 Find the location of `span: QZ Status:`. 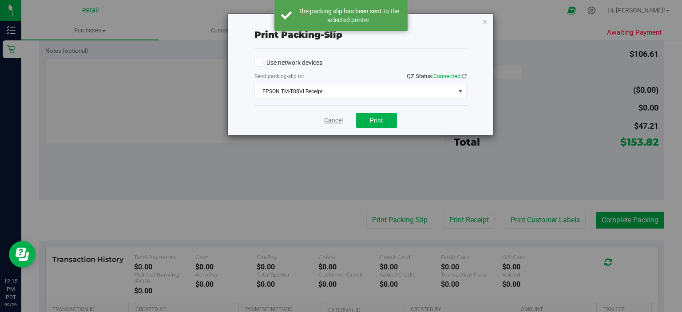

span: QZ Status: is located at coordinates (436, 76).